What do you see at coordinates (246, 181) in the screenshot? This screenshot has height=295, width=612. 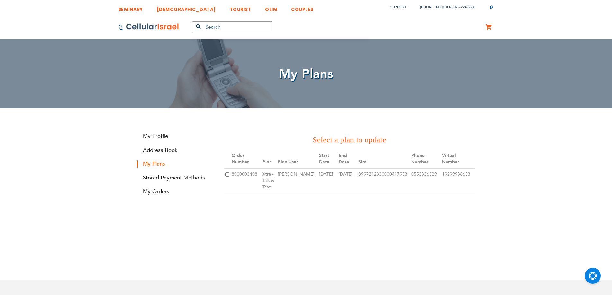 I see `td: 8000003408` at bounding box center [246, 181].